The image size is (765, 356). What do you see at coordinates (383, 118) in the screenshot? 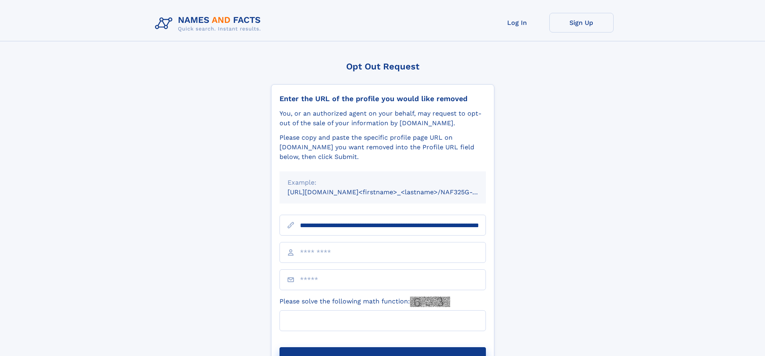
I see `div: You, or an authorized agent on your behalf, may request to opt-out of the sale of your informatio...` at bounding box center [383, 118].